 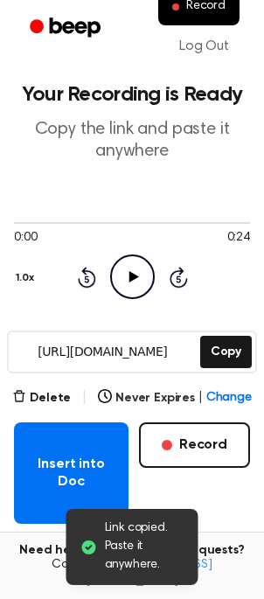 I want to click on h1: Your Recording is Ready, so click(x=132, y=94).